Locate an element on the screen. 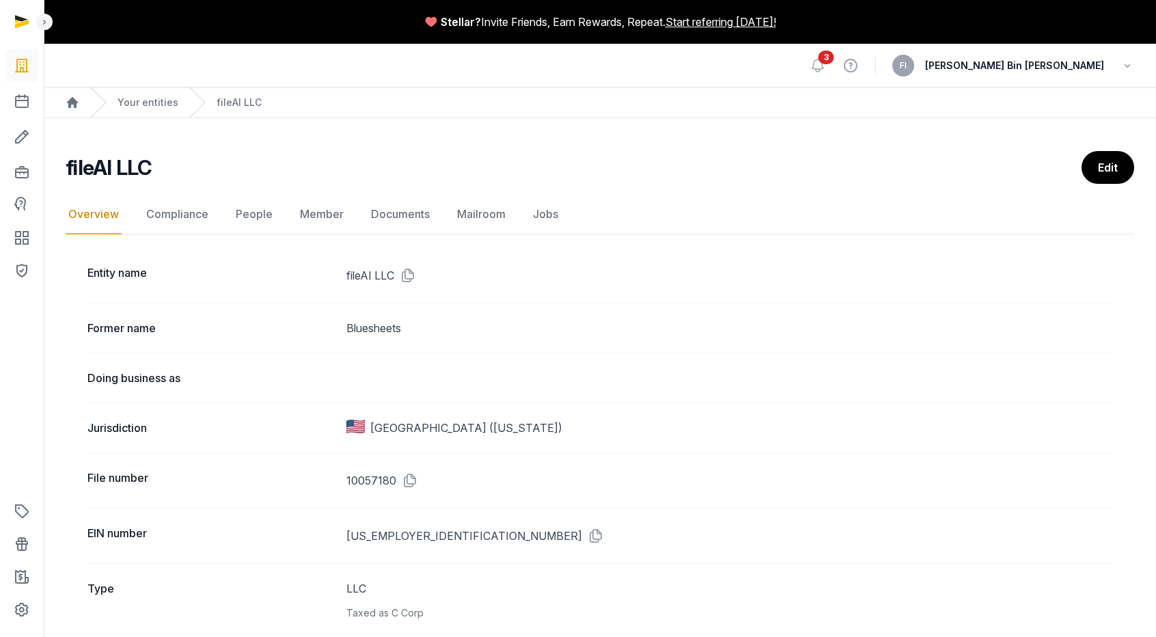  span: FI is located at coordinates (903, 66).